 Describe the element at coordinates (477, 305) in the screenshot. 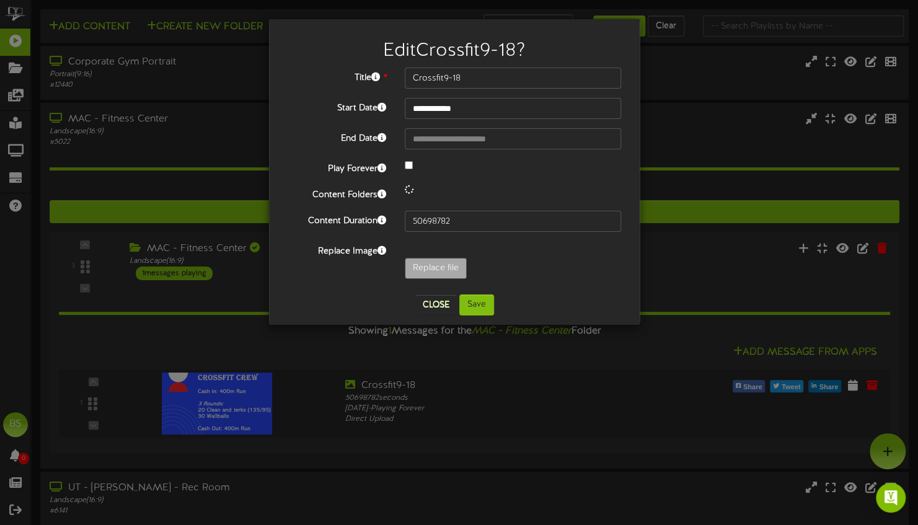

I see `button: Save` at that location.